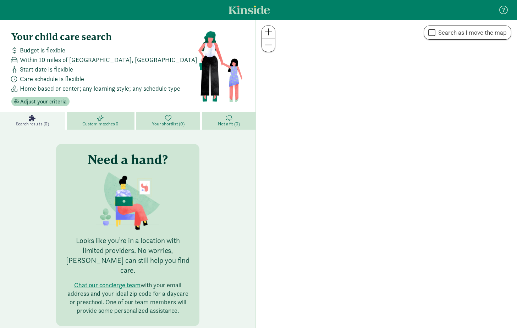 The height and width of the screenshot is (328, 517). Describe the element at coordinates (168, 124) in the screenshot. I see `span: Your shortlist (0)` at that location.